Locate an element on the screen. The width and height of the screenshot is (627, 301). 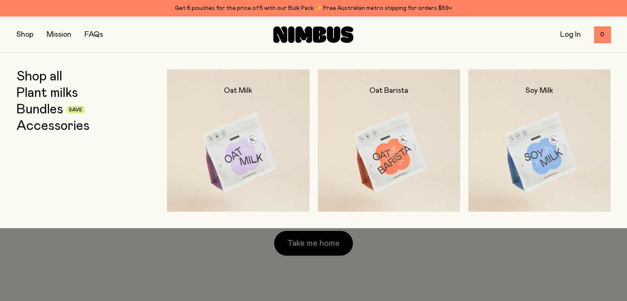
a: Log In is located at coordinates (571, 35).